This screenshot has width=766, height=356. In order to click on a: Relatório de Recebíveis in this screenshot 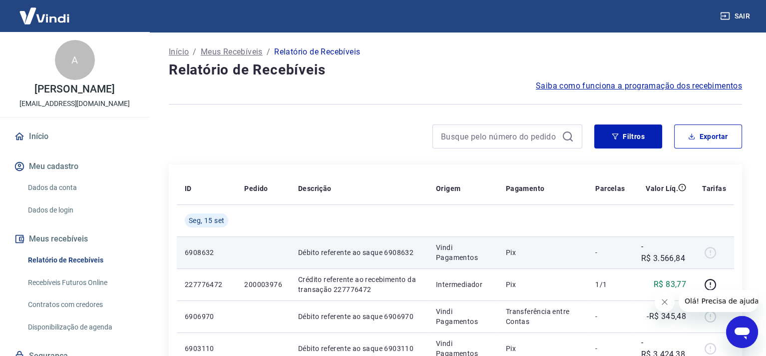, I will do `click(80, 260)`.